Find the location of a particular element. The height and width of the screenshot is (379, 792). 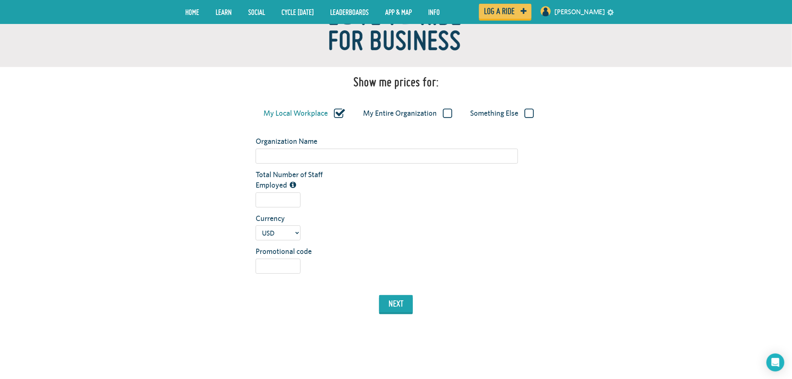

a: App & Map is located at coordinates (398, 12).